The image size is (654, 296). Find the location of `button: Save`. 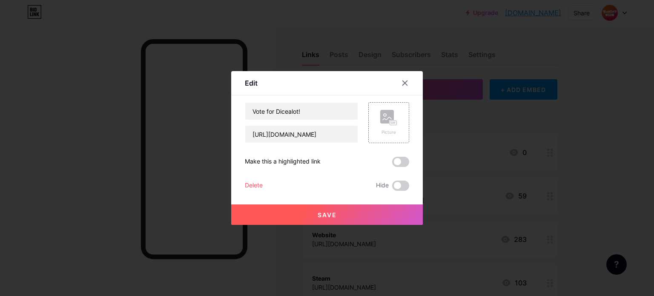

button: Save is located at coordinates (327, 215).